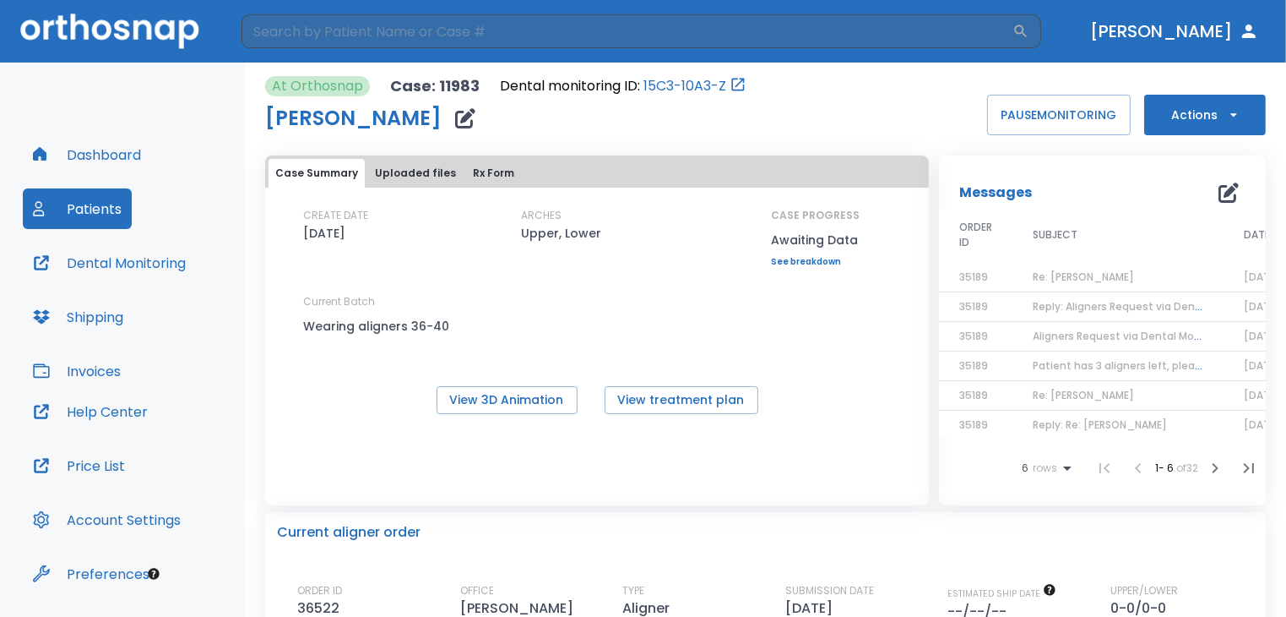 The height and width of the screenshot is (617, 1286). What do you see at coordinates (109, 263) in the screenshot?
I see `button: Dental Monitoring` at bounding box center [109, 263].